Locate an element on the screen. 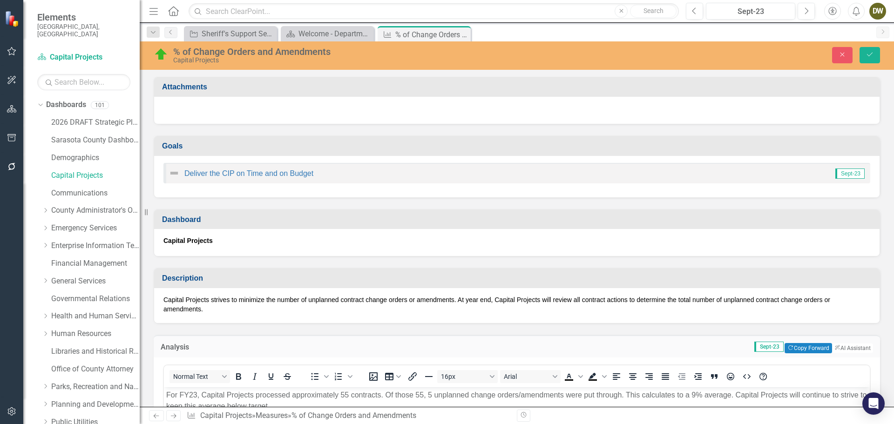 The width and height of the screenshot is (894, 424). input: Search Below... is located at coordinates (84, 82).